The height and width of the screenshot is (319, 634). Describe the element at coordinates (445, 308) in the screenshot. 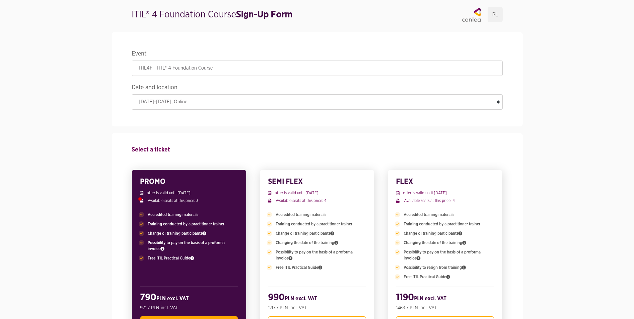

I see `p: 1463.7 PLN incl. VAT` at that location.